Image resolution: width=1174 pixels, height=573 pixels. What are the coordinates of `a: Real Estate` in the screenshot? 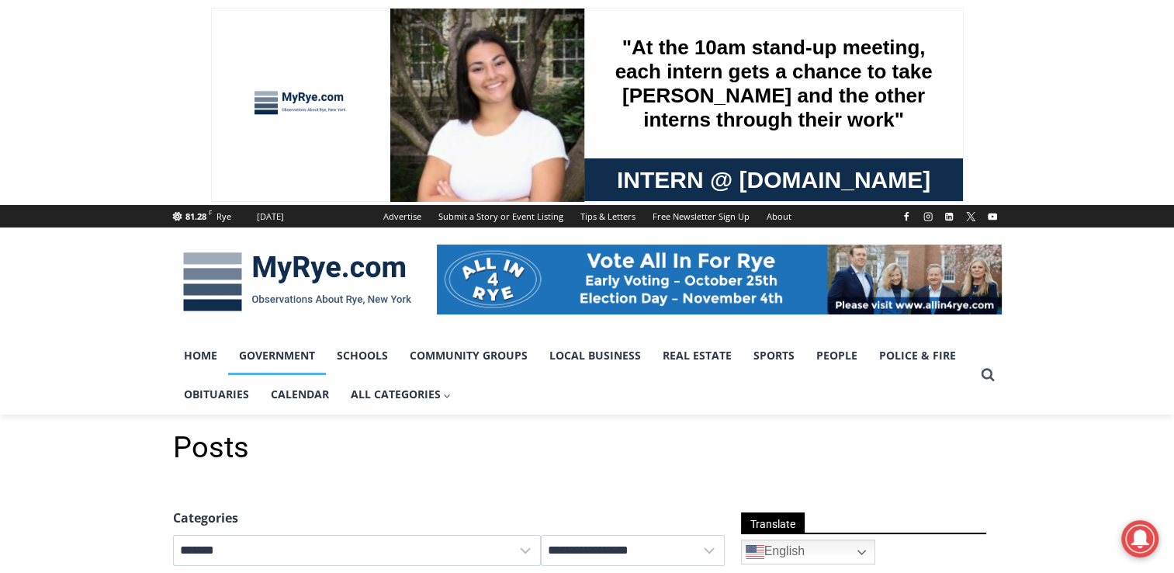 It's located at (697, 356).